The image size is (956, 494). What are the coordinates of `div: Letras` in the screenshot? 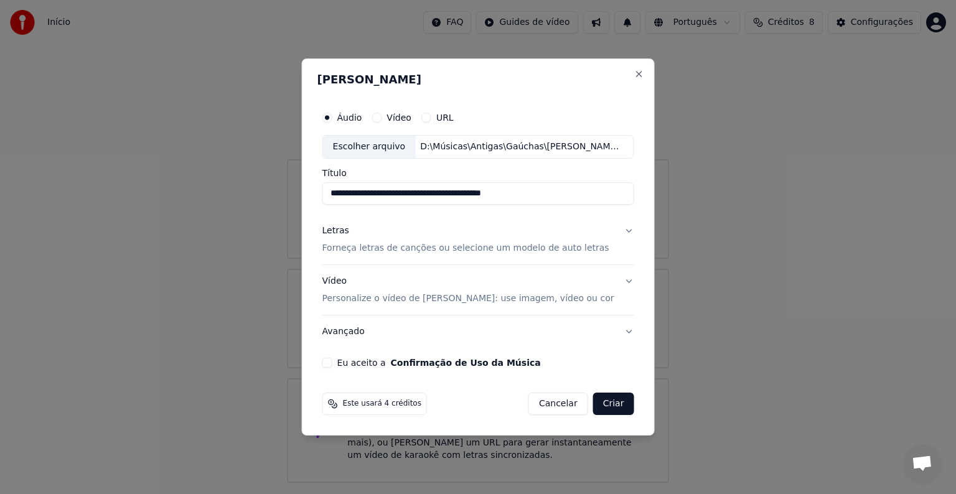 It's located at (335, 231).